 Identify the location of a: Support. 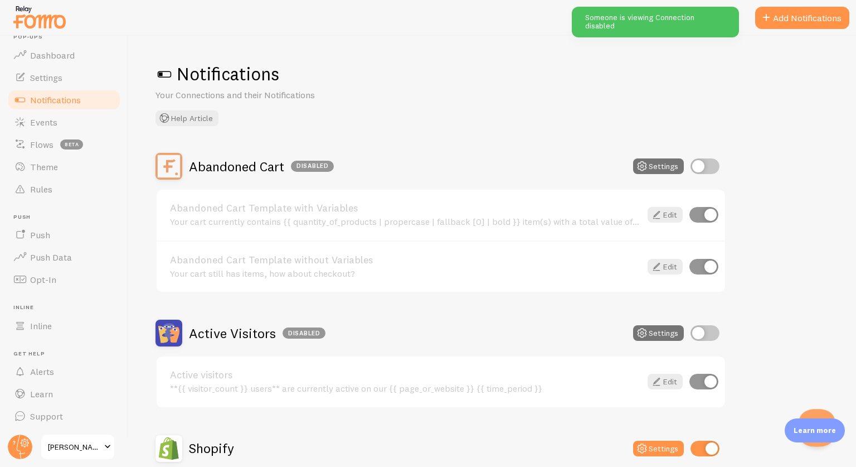
(64, 416).